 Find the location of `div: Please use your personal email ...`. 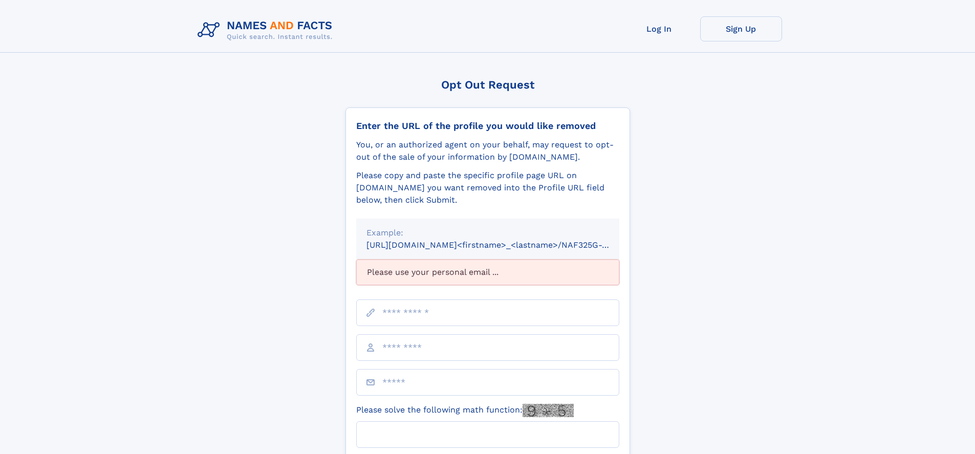

div: Please use your personal email ... is located at coordinates (488, 272).